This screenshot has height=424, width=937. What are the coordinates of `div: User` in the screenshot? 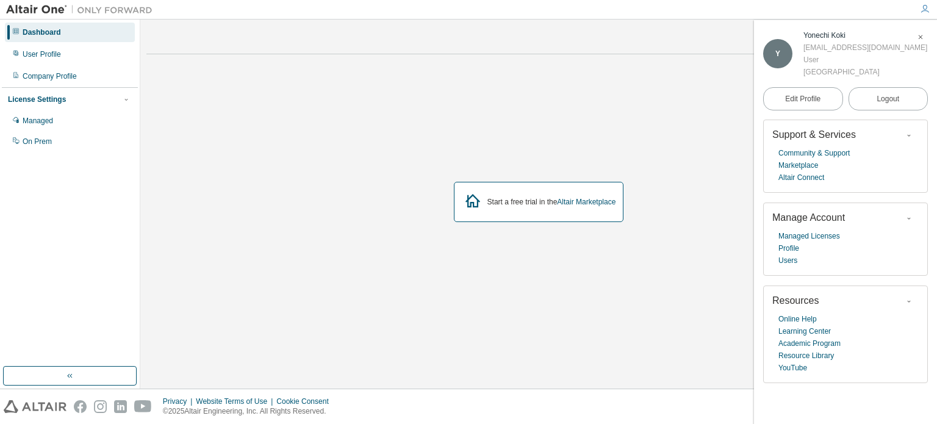 It's located at (865, 60).